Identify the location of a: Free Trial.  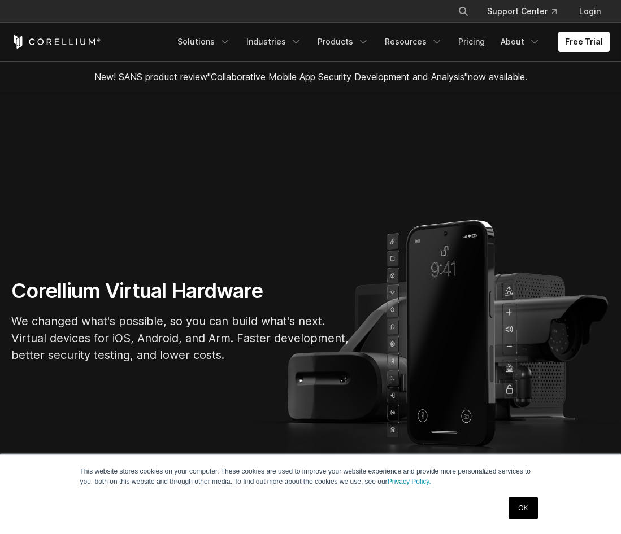
(583, 42).